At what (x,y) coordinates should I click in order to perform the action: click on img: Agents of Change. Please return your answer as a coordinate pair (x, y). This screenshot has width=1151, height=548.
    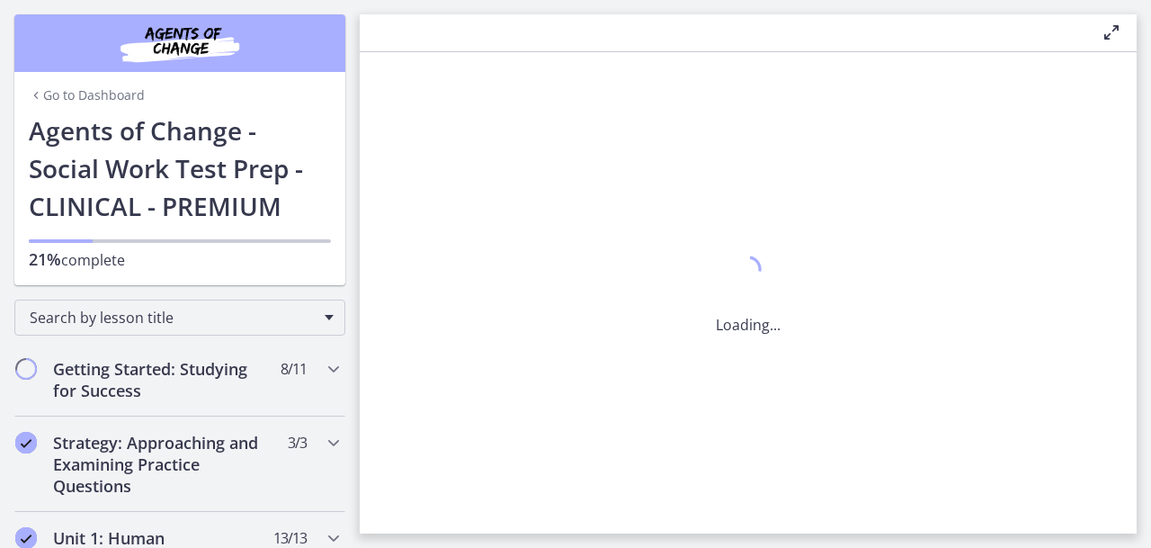
    Looking at the image, I should click on (180, 43).